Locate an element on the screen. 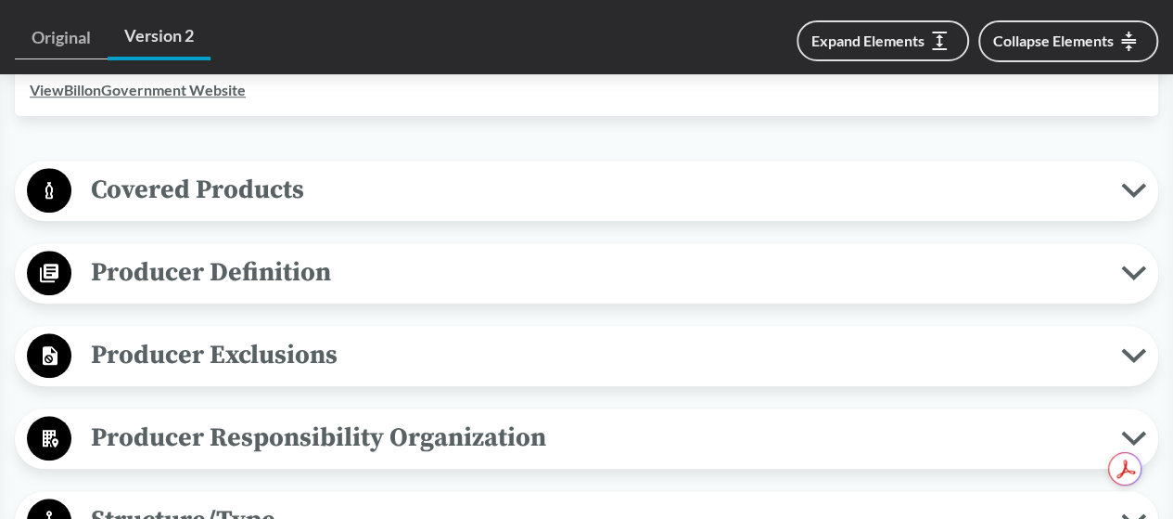 This screenshot has height=519, width=1173. button: Producer Responsibility Organization is located at coordinates (586, 438).